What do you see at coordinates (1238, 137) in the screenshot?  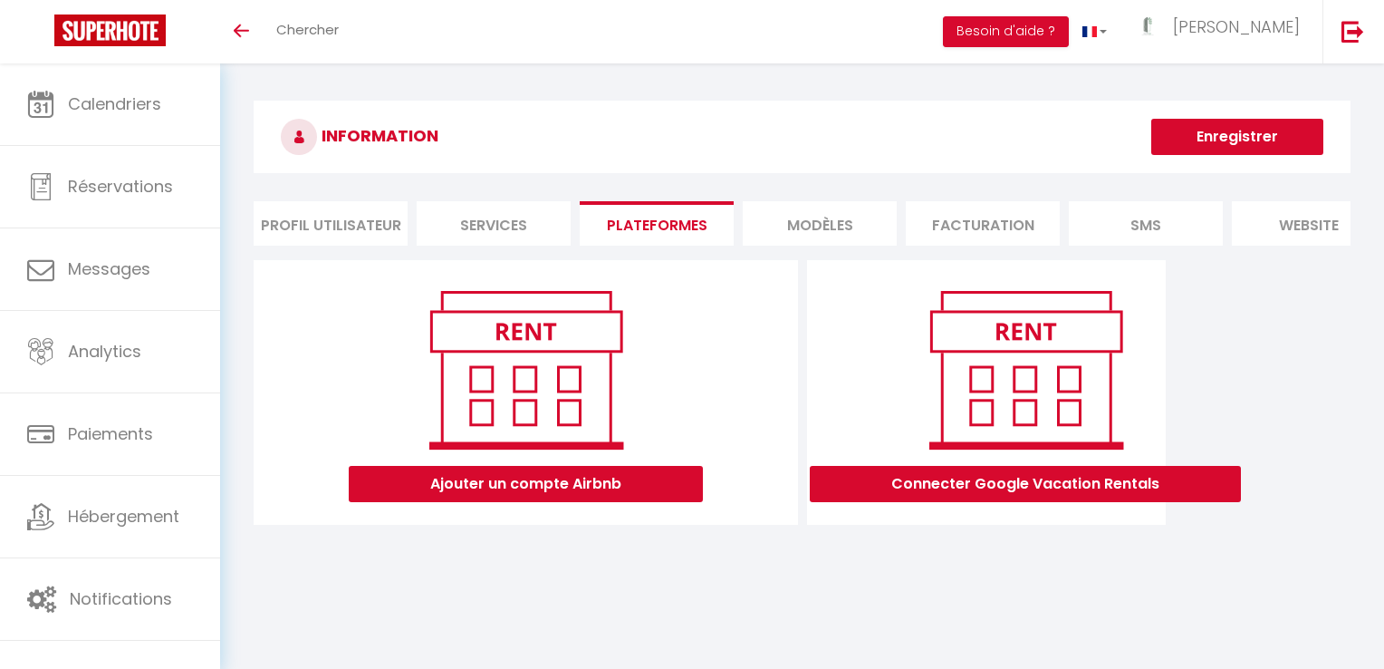 I see `button: Enregistrer` at bounding box center [1238, 137].